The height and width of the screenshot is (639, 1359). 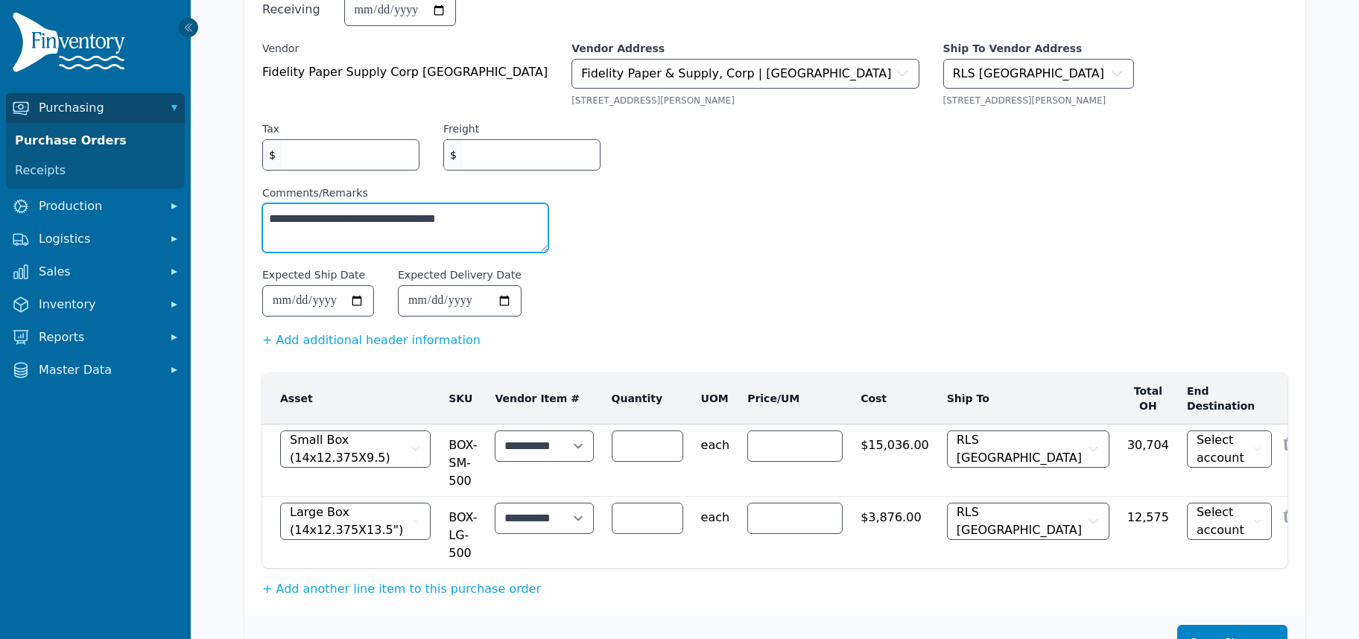 I want to click on label: Tax, so click(x=270, y=129).